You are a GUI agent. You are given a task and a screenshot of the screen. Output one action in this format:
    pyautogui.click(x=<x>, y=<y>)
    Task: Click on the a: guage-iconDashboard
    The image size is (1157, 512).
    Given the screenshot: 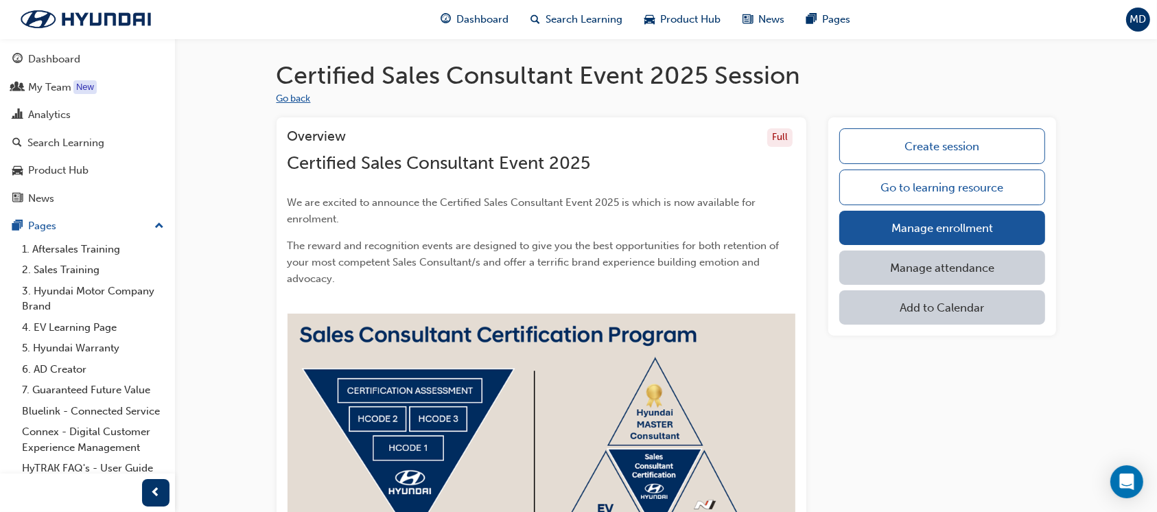 What is the action you would take?
    pyautogui.click(x=474, y=19)
    